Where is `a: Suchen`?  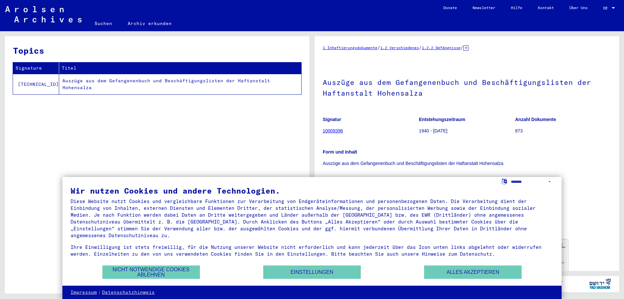
a: Suchen is located at coordinates (103, 23).